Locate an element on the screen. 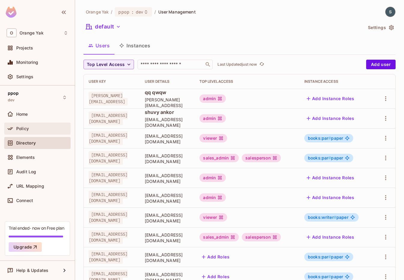  button: Instances is located at coordinates (135, 46).